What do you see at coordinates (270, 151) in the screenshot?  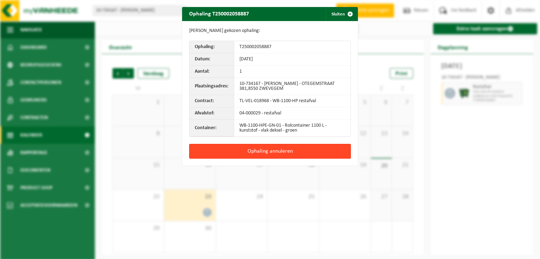 I see `button: Ophaling annuleren` at bounding box center [270, 151].